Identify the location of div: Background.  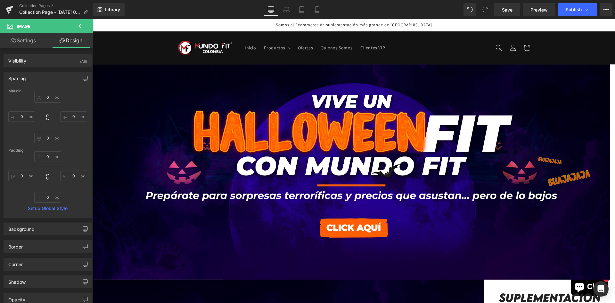
(21, 227).